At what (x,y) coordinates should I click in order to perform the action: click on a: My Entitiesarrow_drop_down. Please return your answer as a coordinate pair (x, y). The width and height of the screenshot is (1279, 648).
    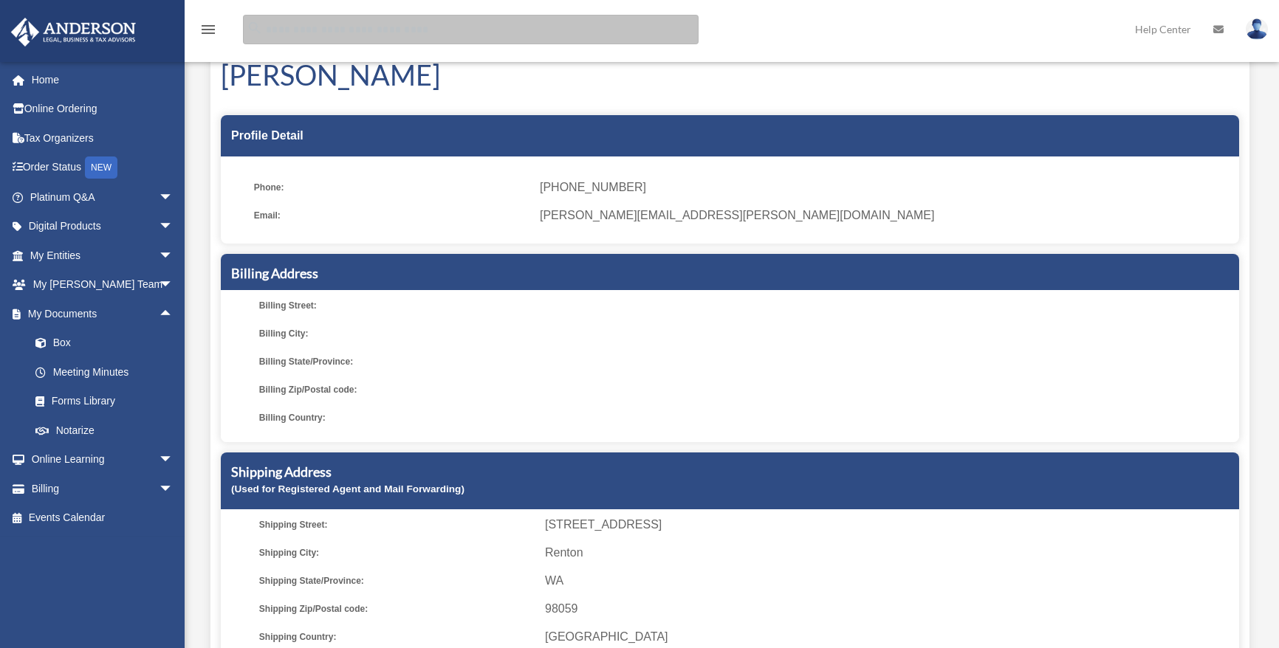
    Looking at the image, I should click on (103, 255).